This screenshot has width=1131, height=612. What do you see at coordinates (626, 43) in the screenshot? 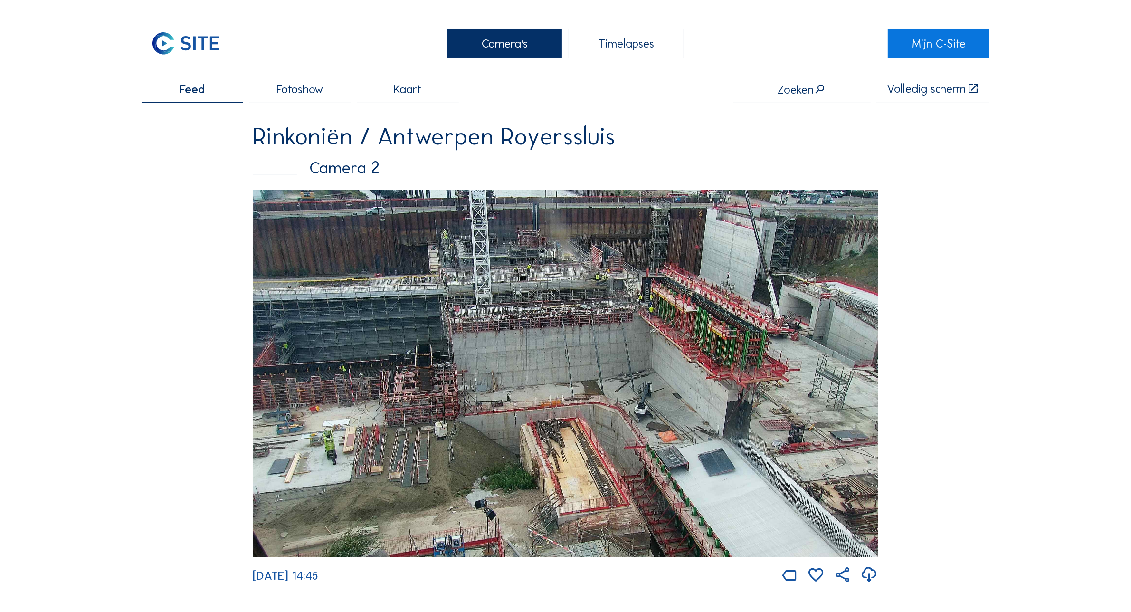
I see `div: Timelapses` at bounding box center [626, 43].